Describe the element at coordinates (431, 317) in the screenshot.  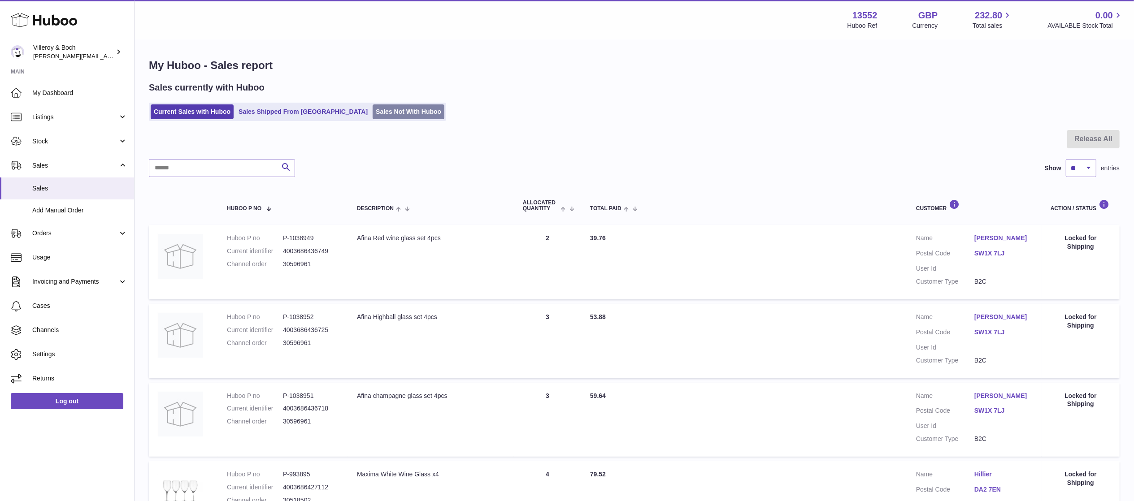
I see `div: Afina Highball glass set 4pcs` at that location.